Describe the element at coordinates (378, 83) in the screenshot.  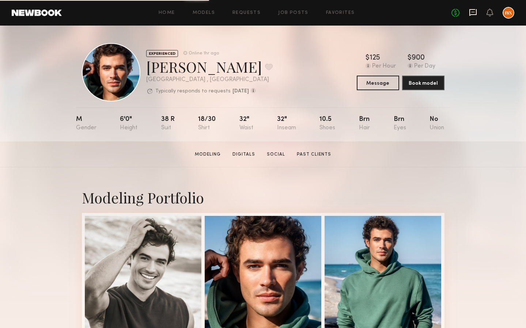
I see `button: Message` at that location.